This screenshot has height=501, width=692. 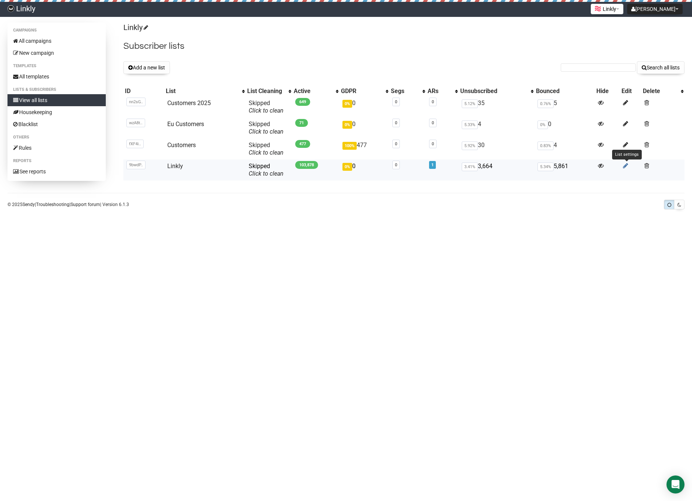 I want to click on th: Active: No sort applied, activate to apply an ascending sort, so click(x=316, y=91).